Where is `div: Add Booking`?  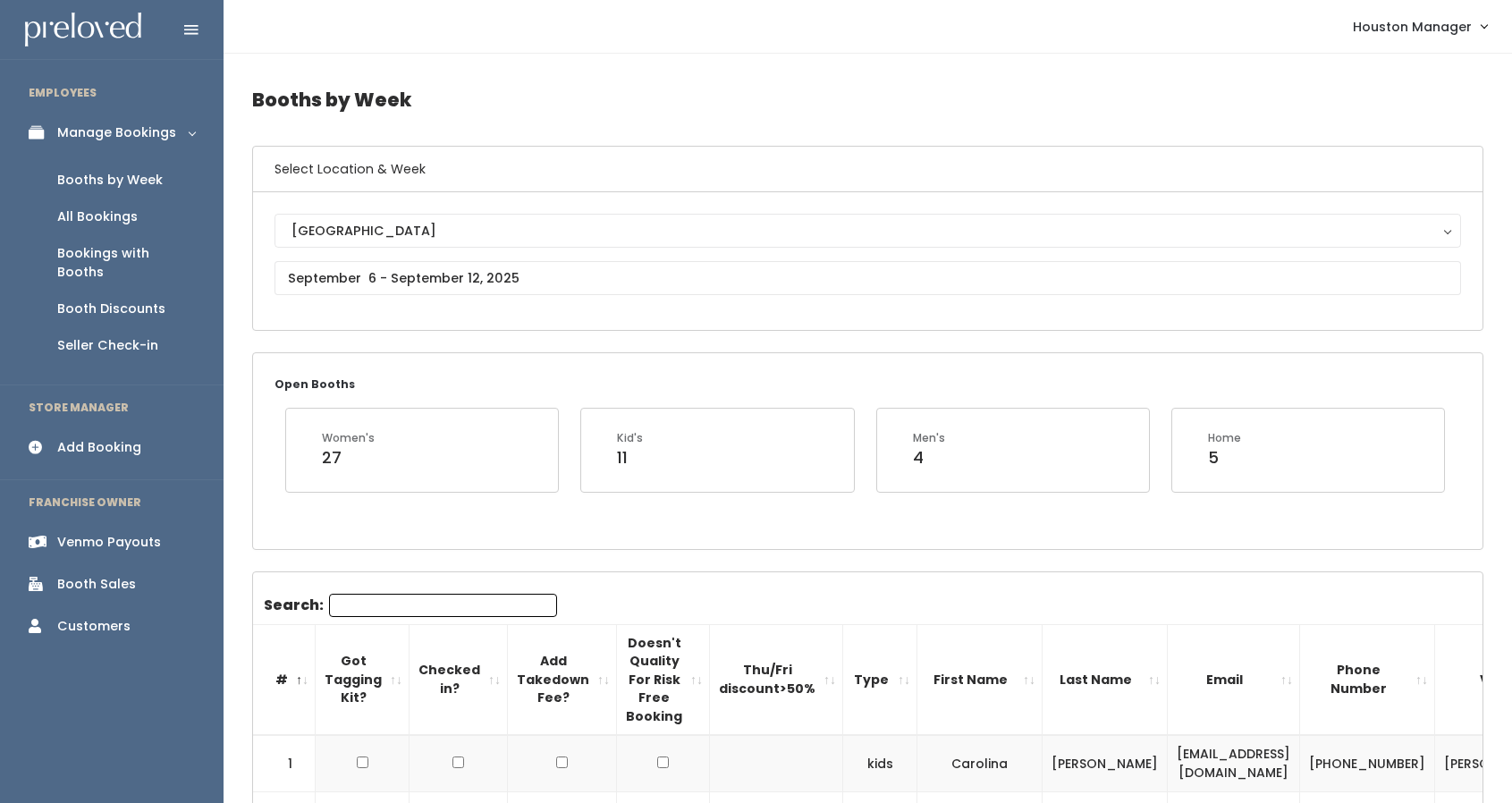 div: Add Booking is located at coordinates (99, 447).